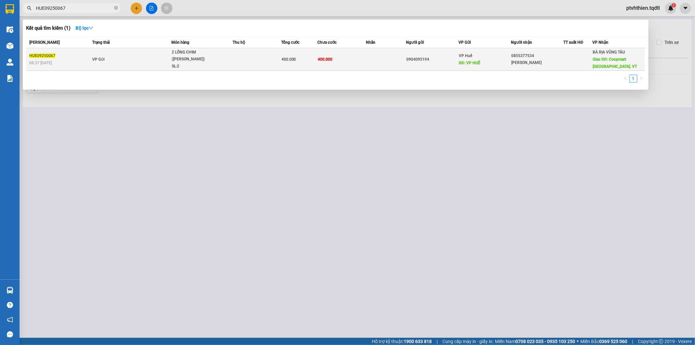  What do you see at coordinates (537, 56) in the screenshot?
I see `div: 0855377534` at bounding box center [537, 56].